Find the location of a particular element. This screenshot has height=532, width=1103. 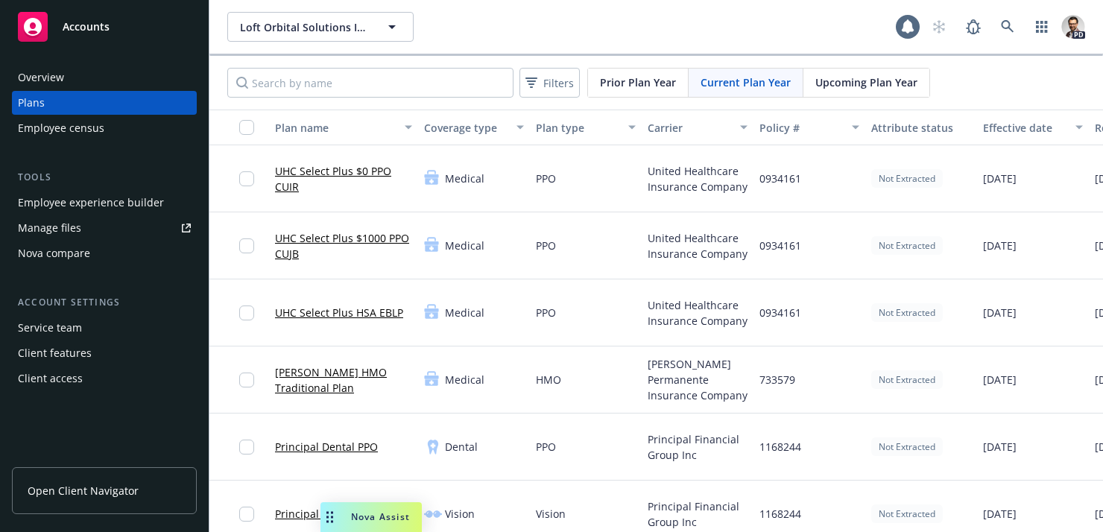

div: Nova compare is located at coordinates (54, 253).